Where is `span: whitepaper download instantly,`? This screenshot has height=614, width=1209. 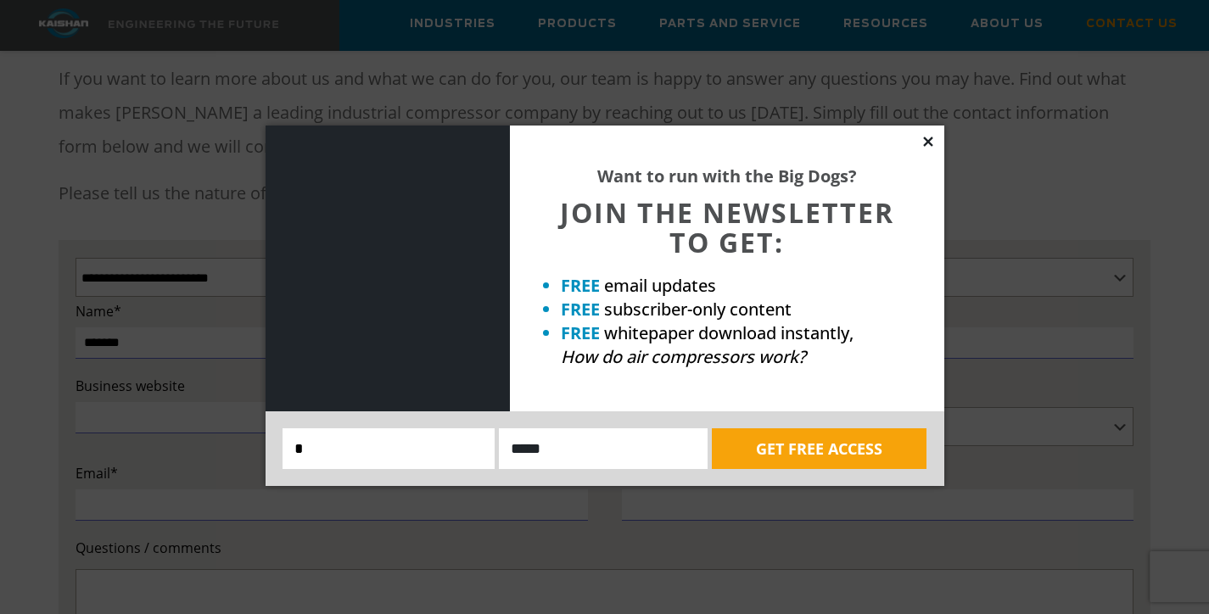
span: whitepaper download instantly, is located at coordinates (728, 332).